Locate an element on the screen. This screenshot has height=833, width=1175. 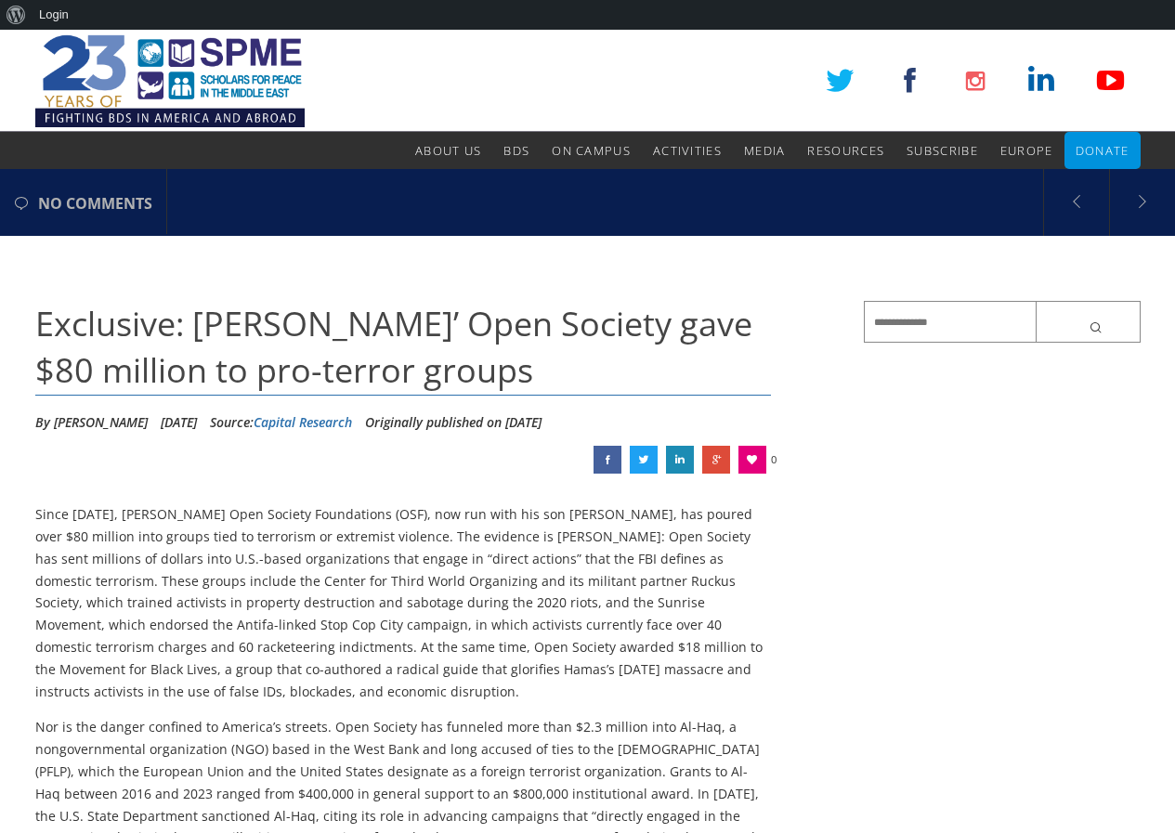
span: Media is located at coordinates (764, 150).